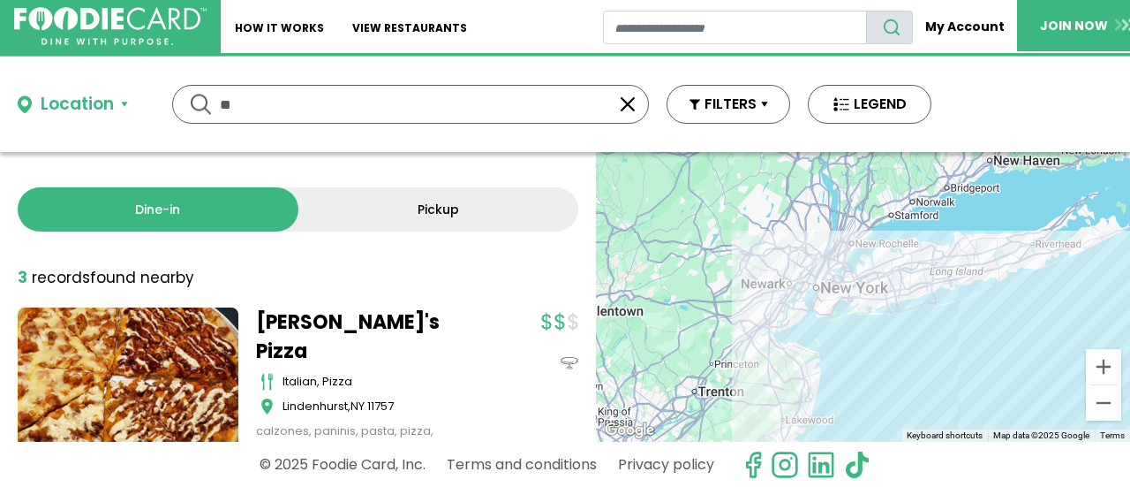 The width and height of the screenshot is (1130, 487). I want to click on a: Pickup, so click(439, 209).